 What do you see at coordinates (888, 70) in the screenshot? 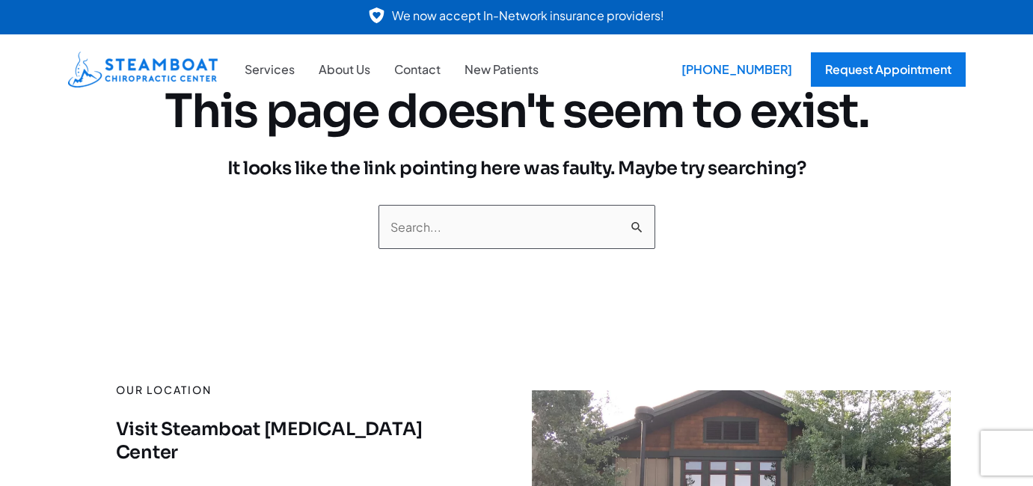
I see `div: Request Appointment` at bounding box center [888, 70].